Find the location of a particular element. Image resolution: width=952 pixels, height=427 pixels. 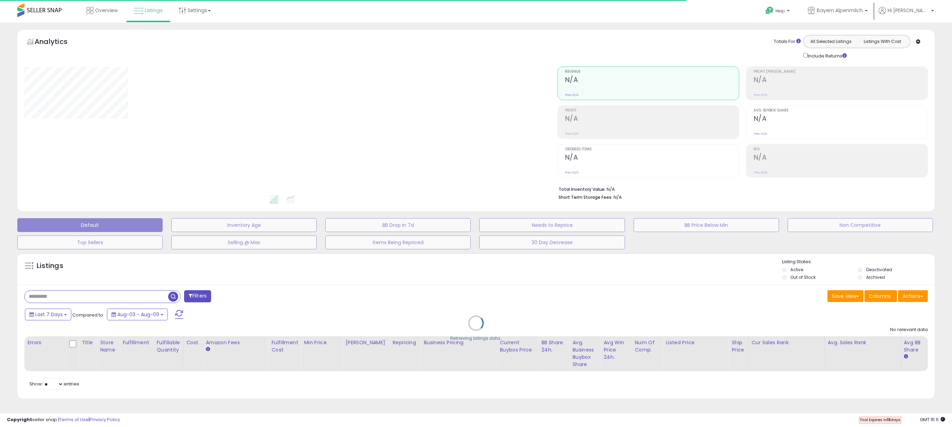

button: Selling @ Max is located at coordinates (244, 242).